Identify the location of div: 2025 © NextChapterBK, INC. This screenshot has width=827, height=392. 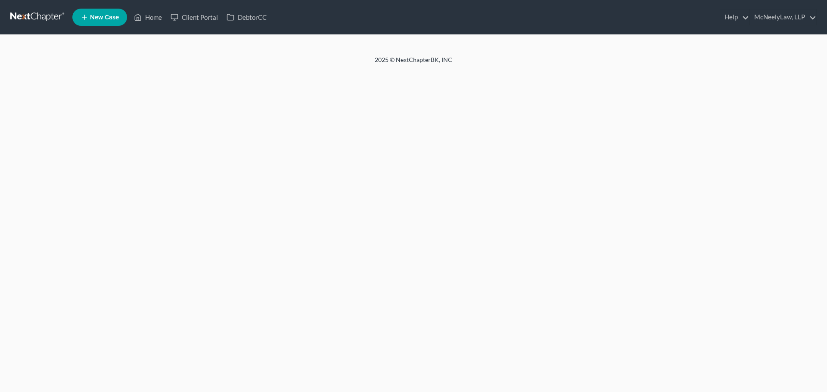
(413, 63).